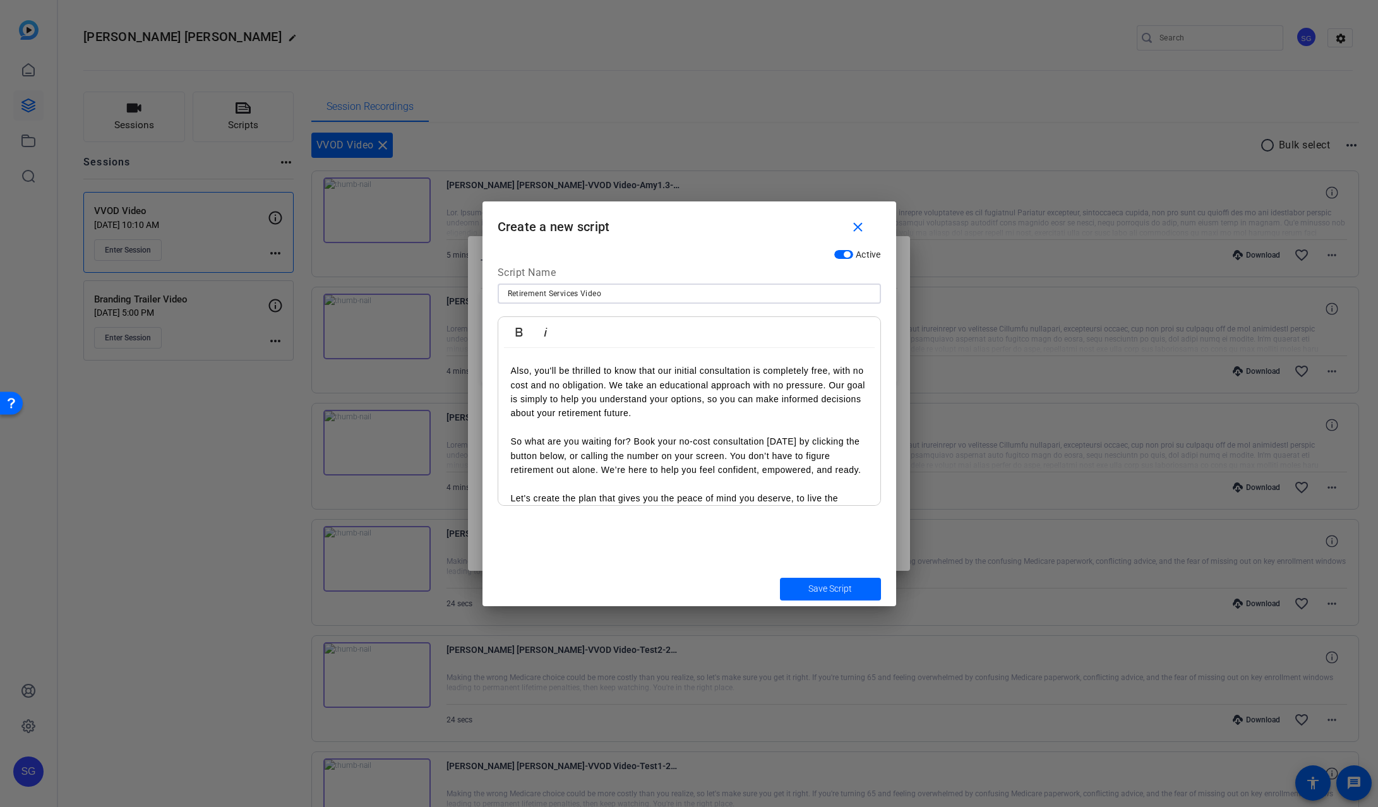  I want to click on div: Script Name, so click(689, 275).